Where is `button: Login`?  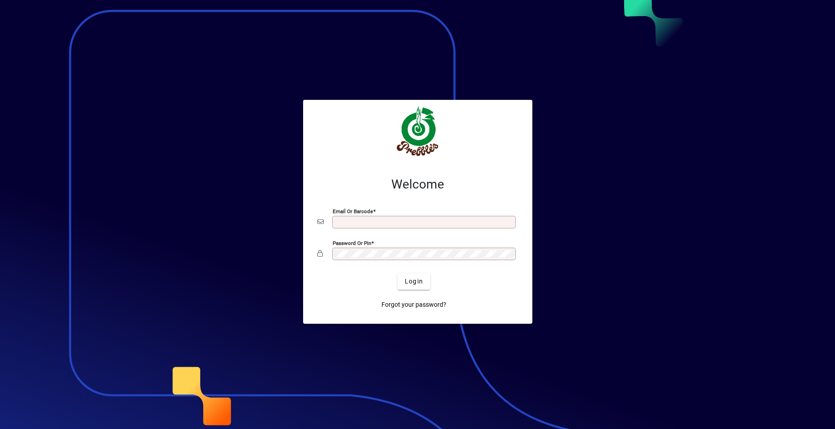 button: Login is located at coordinates (413, 281).